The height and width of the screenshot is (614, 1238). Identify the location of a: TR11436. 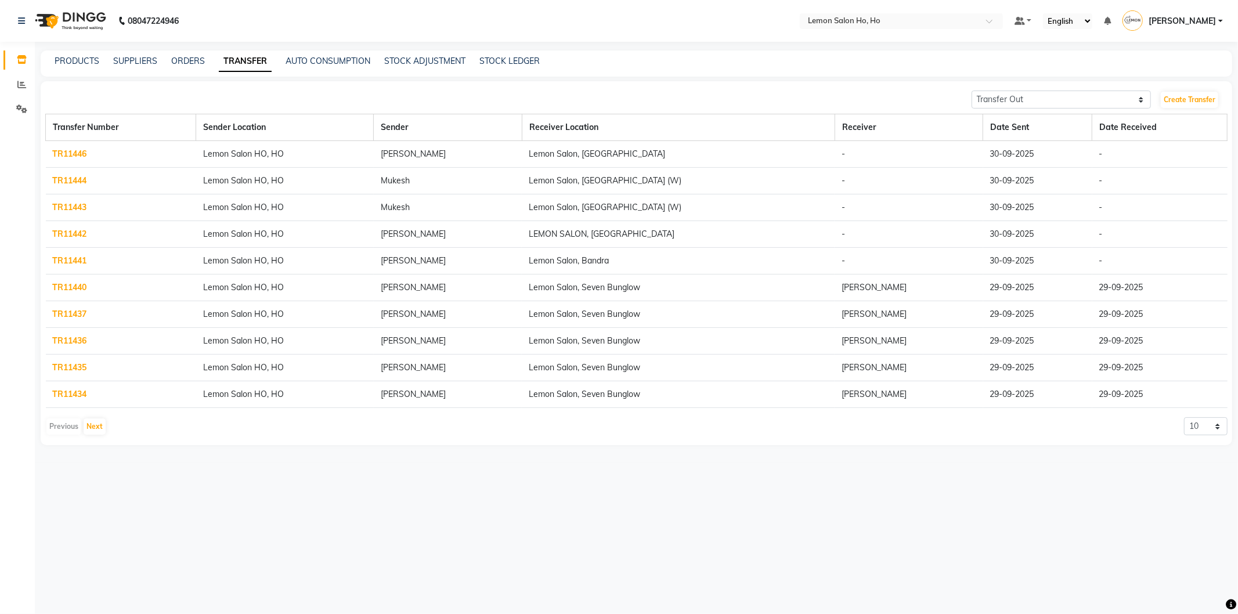
(70, 341).